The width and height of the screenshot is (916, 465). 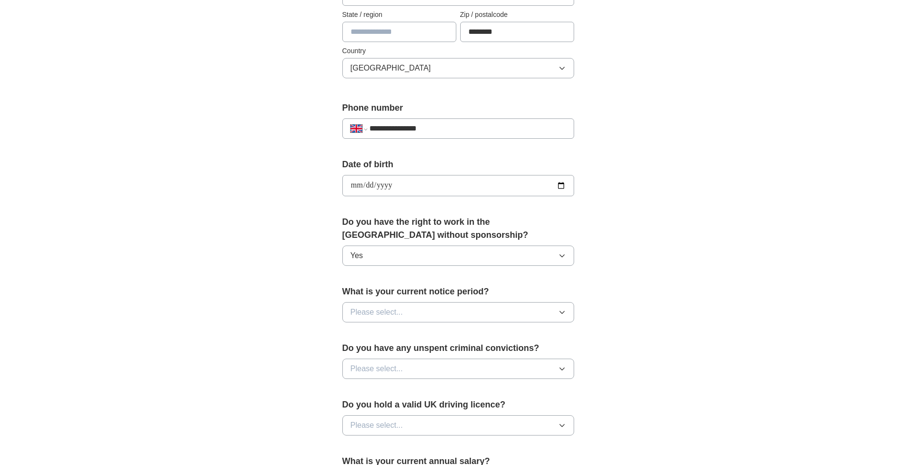 What do you see at coordinates (517, 14) in the screenshot?
I see `label: Zip / postalcode` at bounding box center [517, 14].